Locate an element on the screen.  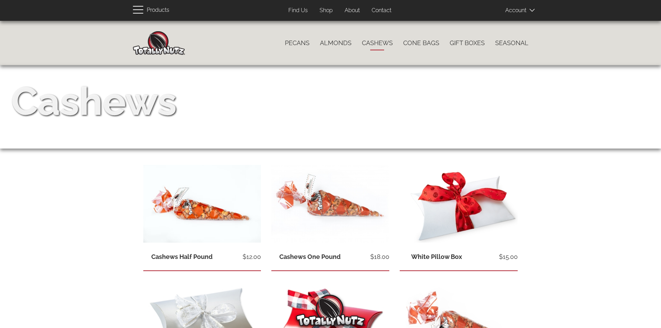
a: Cone Bags is located at coordinates (421, 43).